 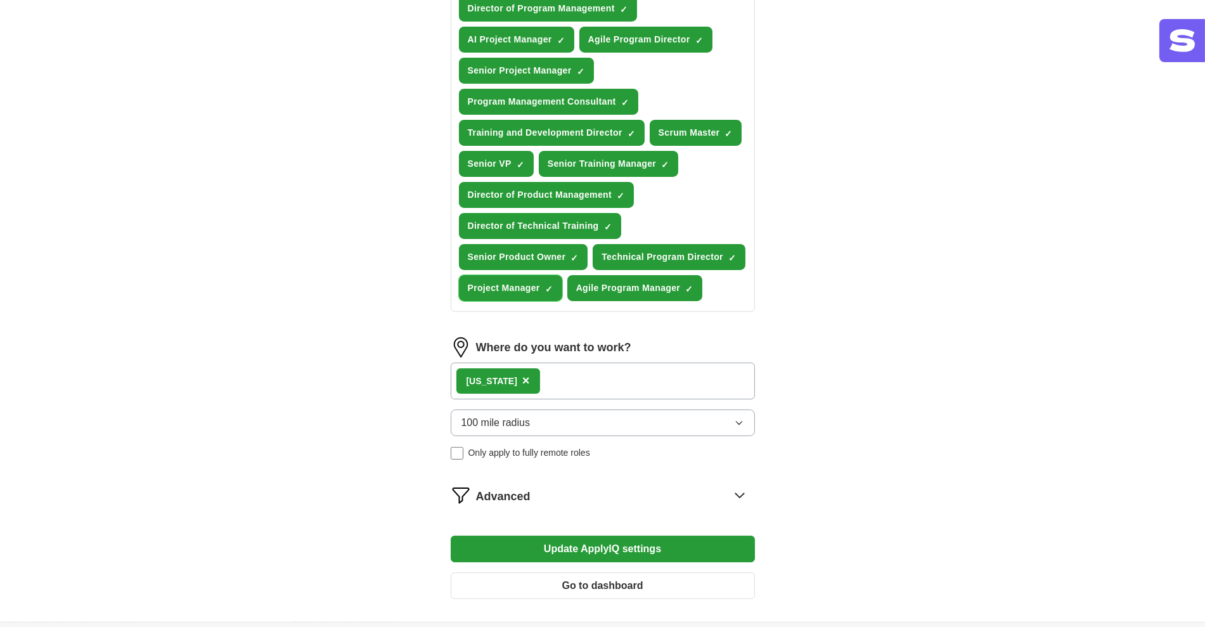 I want to click on span: Agile Program Director, so click(x=639, y=39).